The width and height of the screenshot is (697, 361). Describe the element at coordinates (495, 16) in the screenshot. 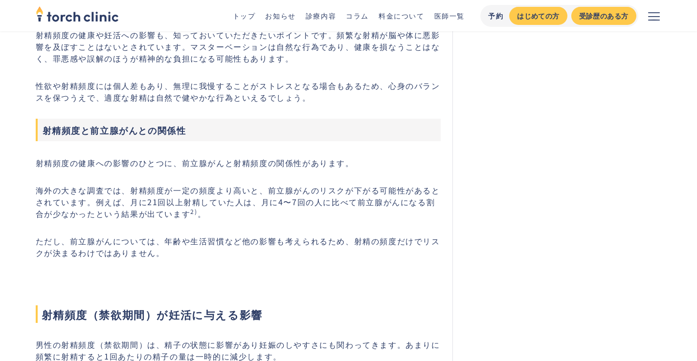

I see `div: 予約` at that location.